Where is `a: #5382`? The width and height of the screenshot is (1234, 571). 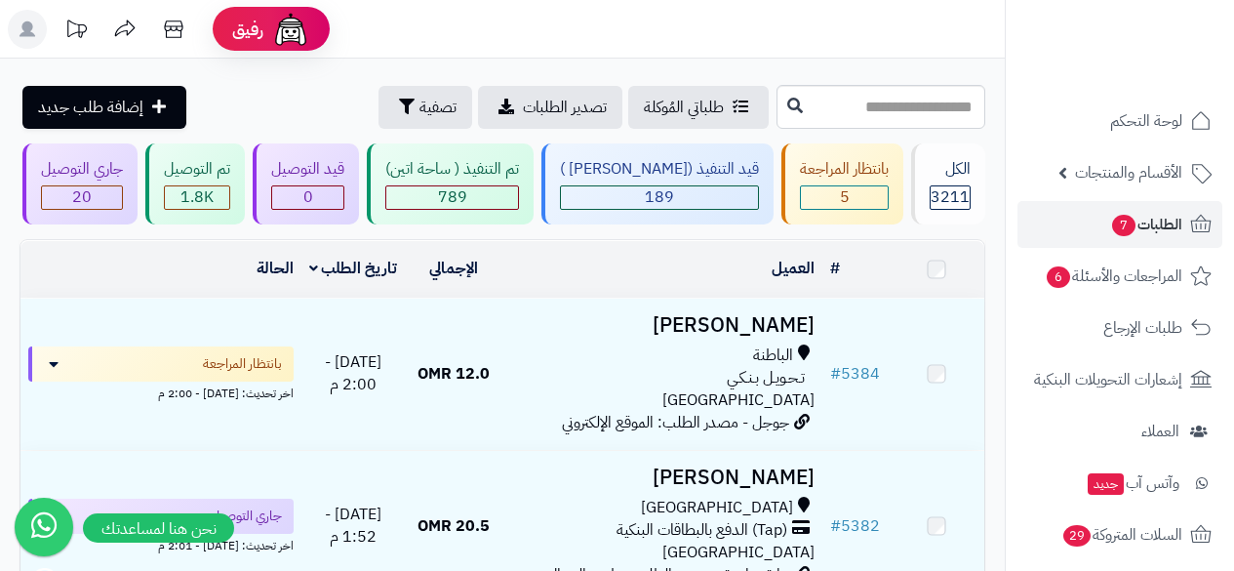
a: #5382 is located at coordinates (855, 526).